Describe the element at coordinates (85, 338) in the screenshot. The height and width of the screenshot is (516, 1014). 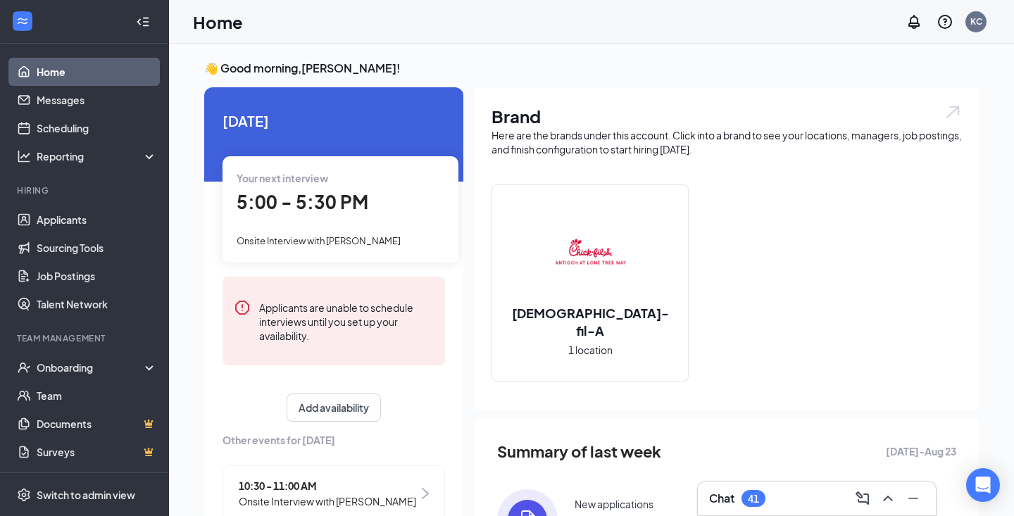
I see `div: Team Management` at that location.